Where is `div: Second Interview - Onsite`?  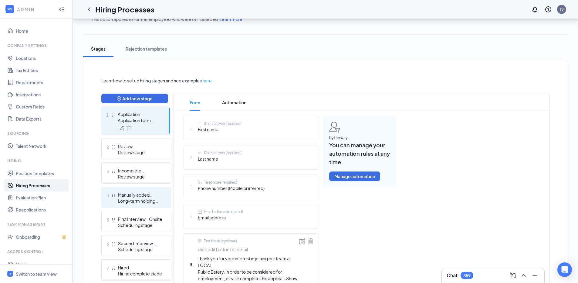
div: Second Interview - Onsite is located at coordinates (140, 243).